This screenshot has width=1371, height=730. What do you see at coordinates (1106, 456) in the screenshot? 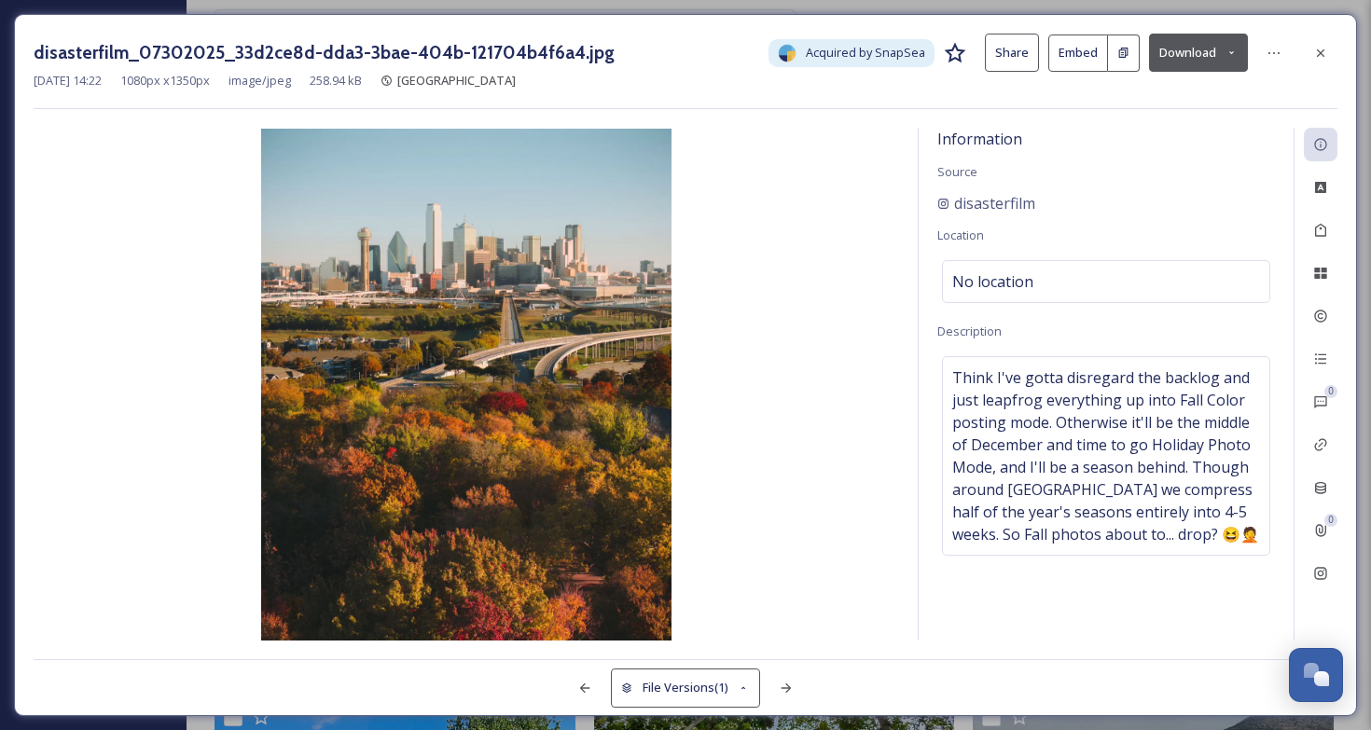
I see `span: Think I've gotta disregard the backlog and just leapfrog everything up into Fall Color posting mo...` at bounding box center [1106, 456].